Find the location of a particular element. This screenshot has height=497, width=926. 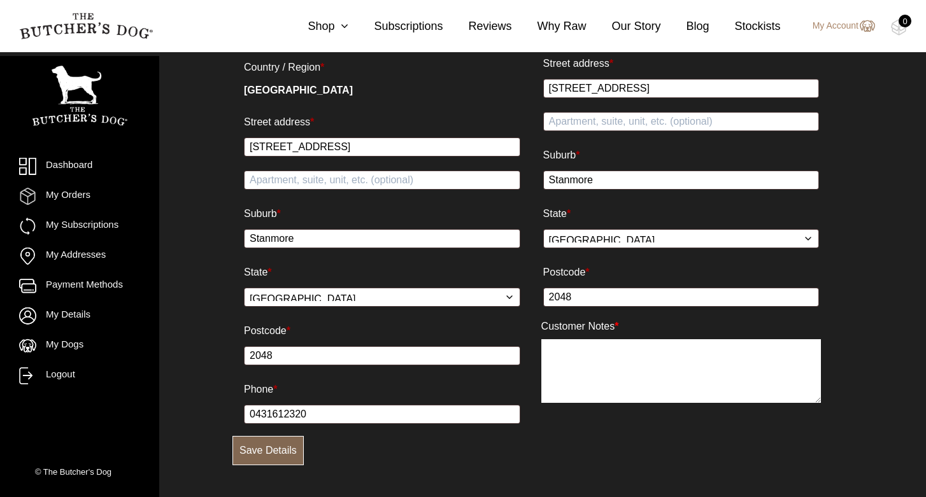

a: My Details is located at coordinates (80, 316).